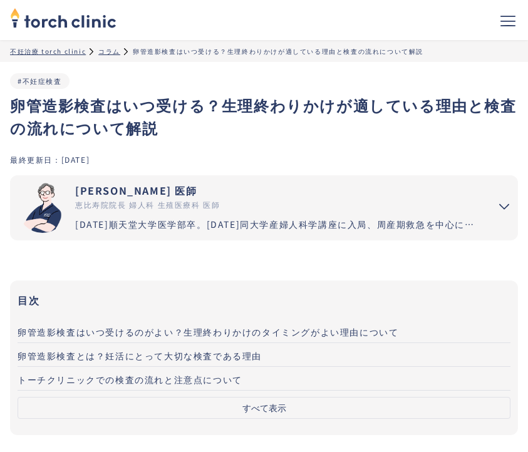 The height and width of the screenshot is (452, 528). Describe the element at coordinates (63, 18) in the screenshot. I see `img: torch clinic` at that location.